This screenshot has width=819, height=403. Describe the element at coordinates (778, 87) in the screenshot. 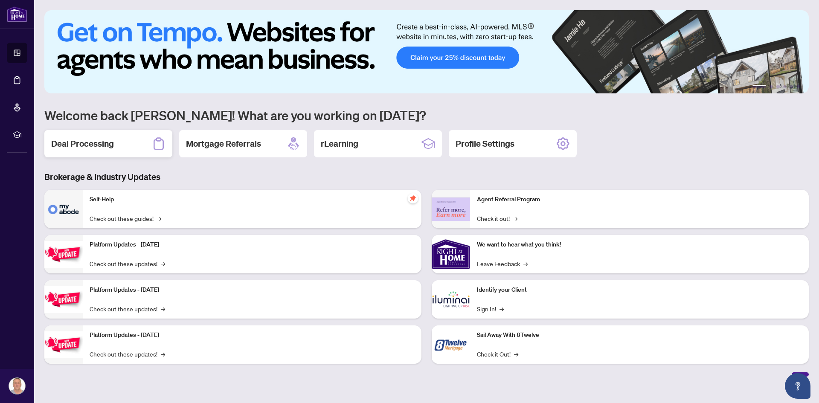

I see `button: 3` at that location.